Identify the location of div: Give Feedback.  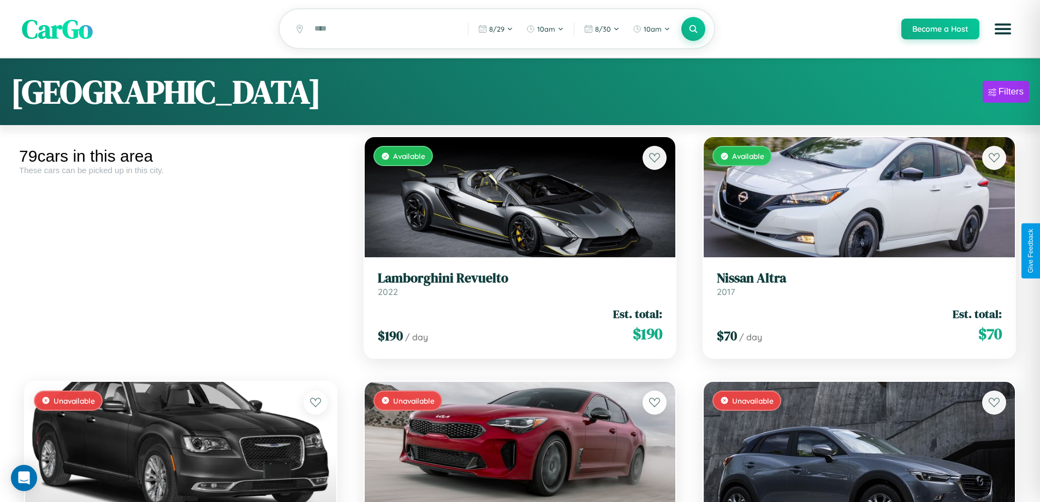
(1031, 251).